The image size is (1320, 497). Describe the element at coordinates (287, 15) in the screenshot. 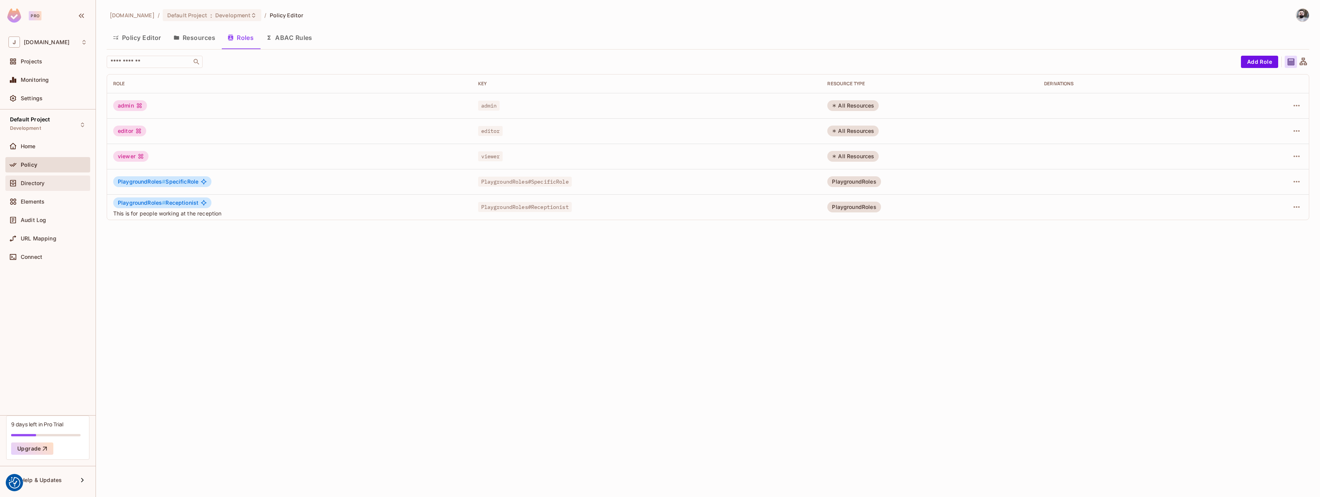

I see `span: Policy Editor` at that location.